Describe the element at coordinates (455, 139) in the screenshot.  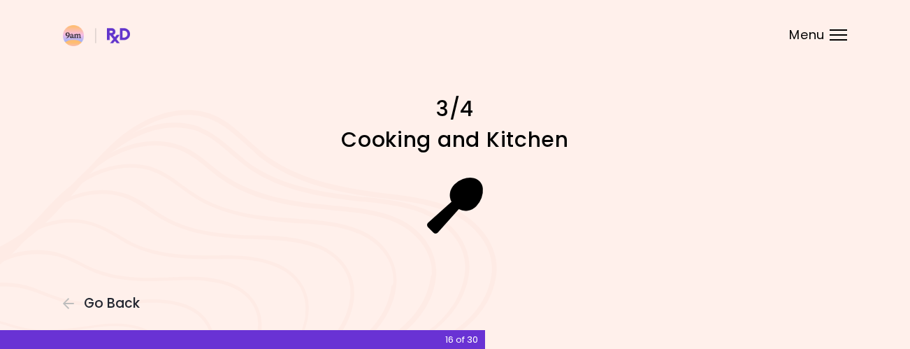
I see `h1: Cooking and Kitchen` at that location.